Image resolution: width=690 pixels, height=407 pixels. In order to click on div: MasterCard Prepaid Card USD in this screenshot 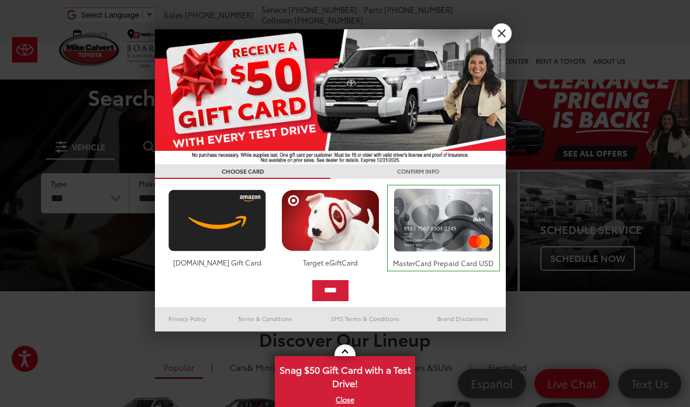, I will do `click(444, 263)`.